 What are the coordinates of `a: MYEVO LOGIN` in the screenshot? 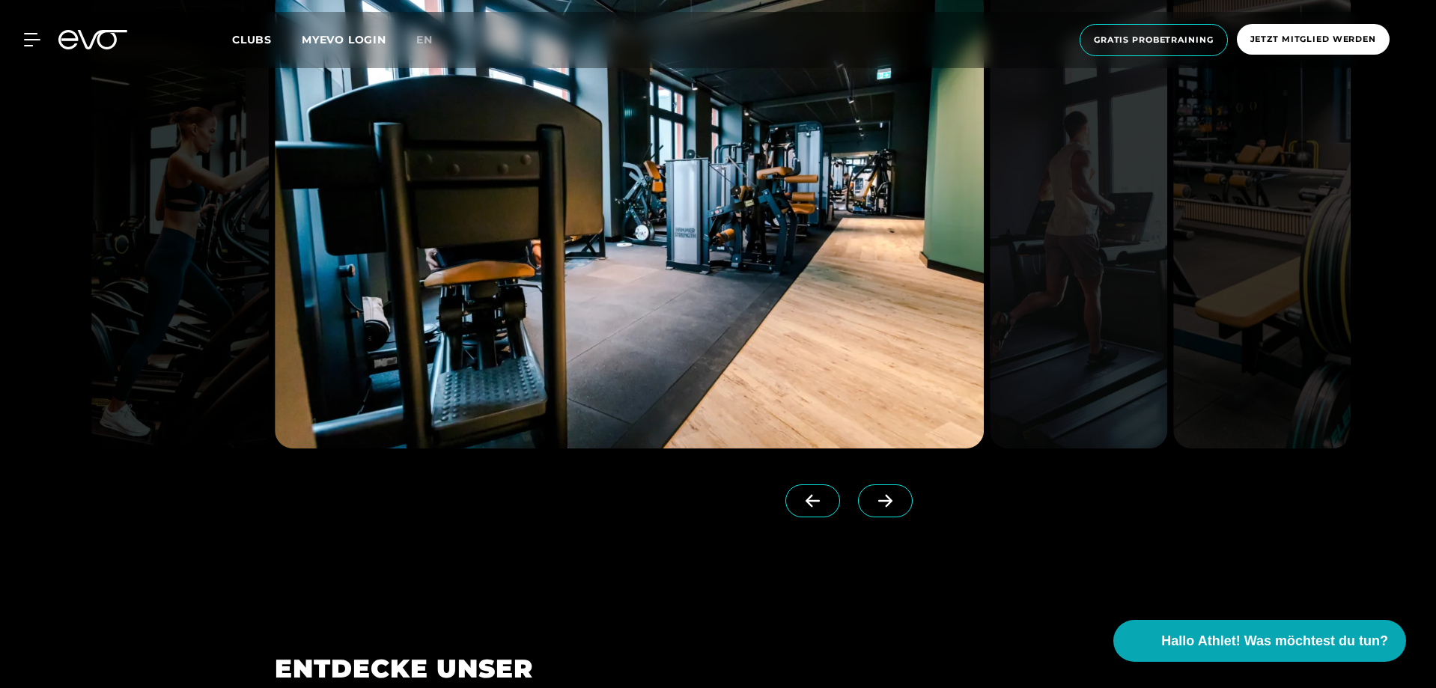 It's located at (344, 40).